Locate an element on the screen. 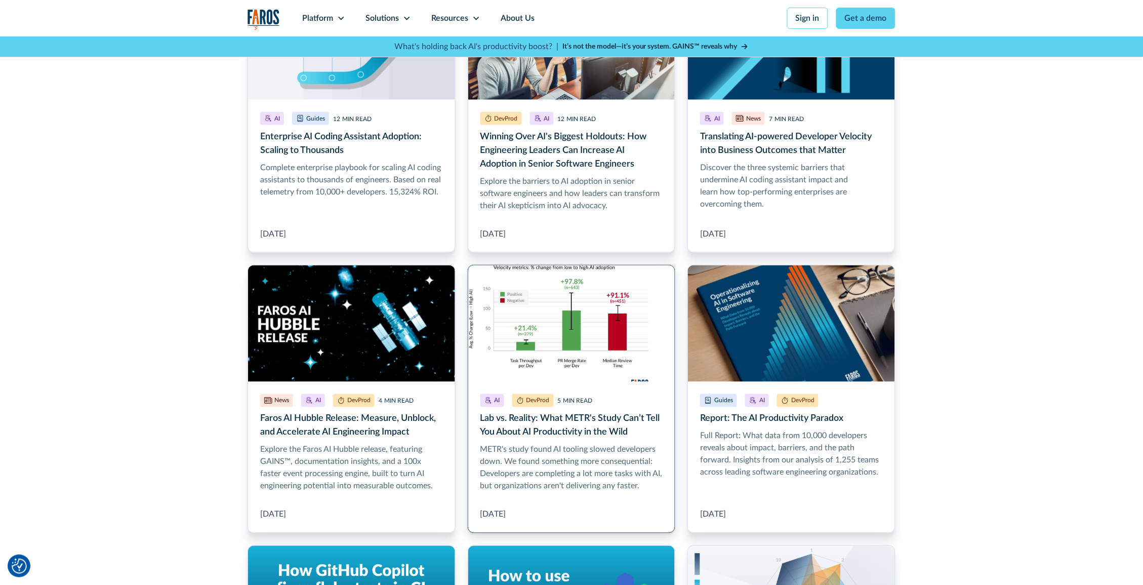  p: What's holding back AI's productivity boost? | is located at coordinates (476, 47).